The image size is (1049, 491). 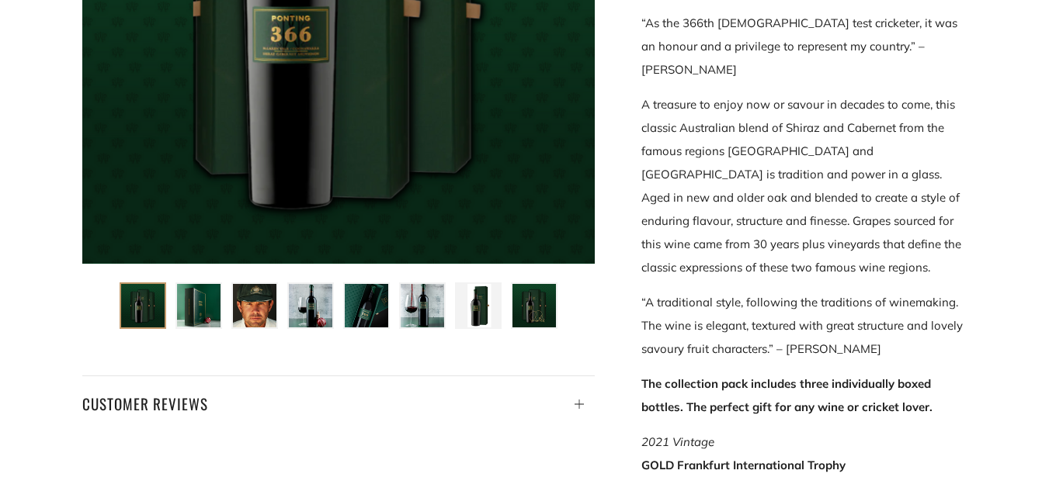 What do you see at coordinates (804, 186) in the screenshot?
I see `p: A treasure to enjoy now or savour in decades to come, this classic Australian blend of Shiraz and...` at bounding box center [804, 186].